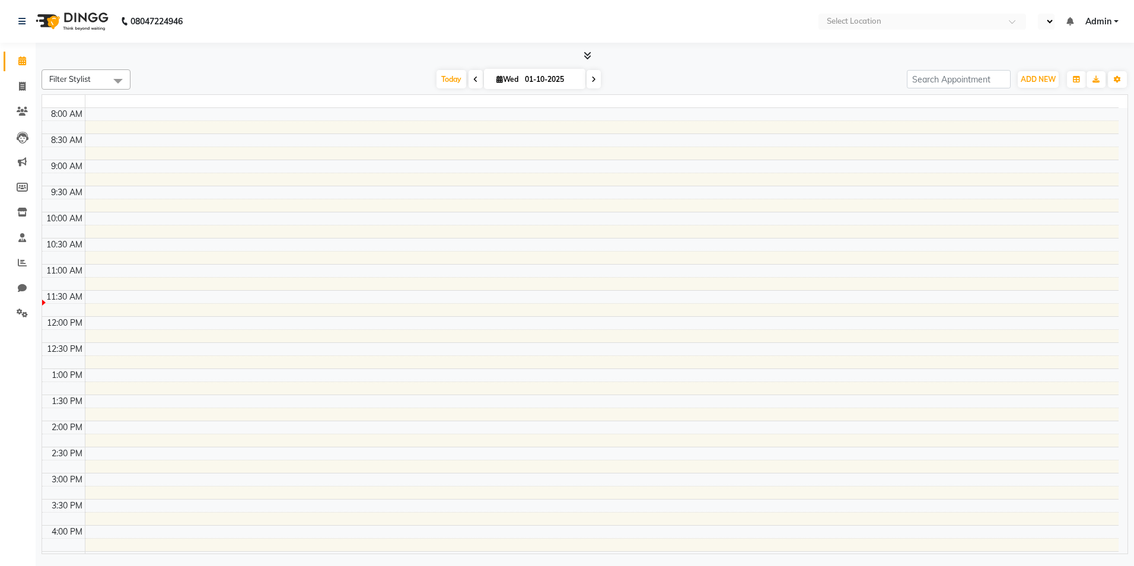 This screenshot has width=1134, height=566. I want to click on div: 2:30 PM, so click(67, 453).